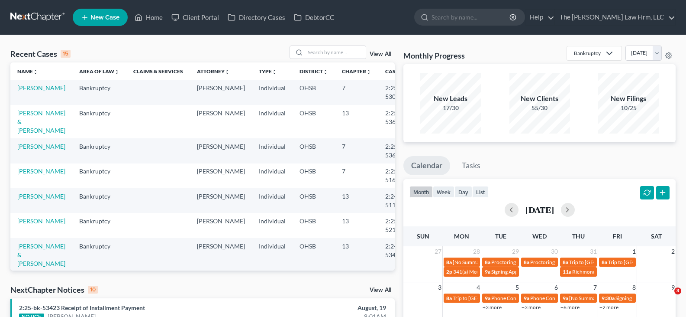 The image size is (686, 317). I want to click on span: Tue, so click(501, 236).